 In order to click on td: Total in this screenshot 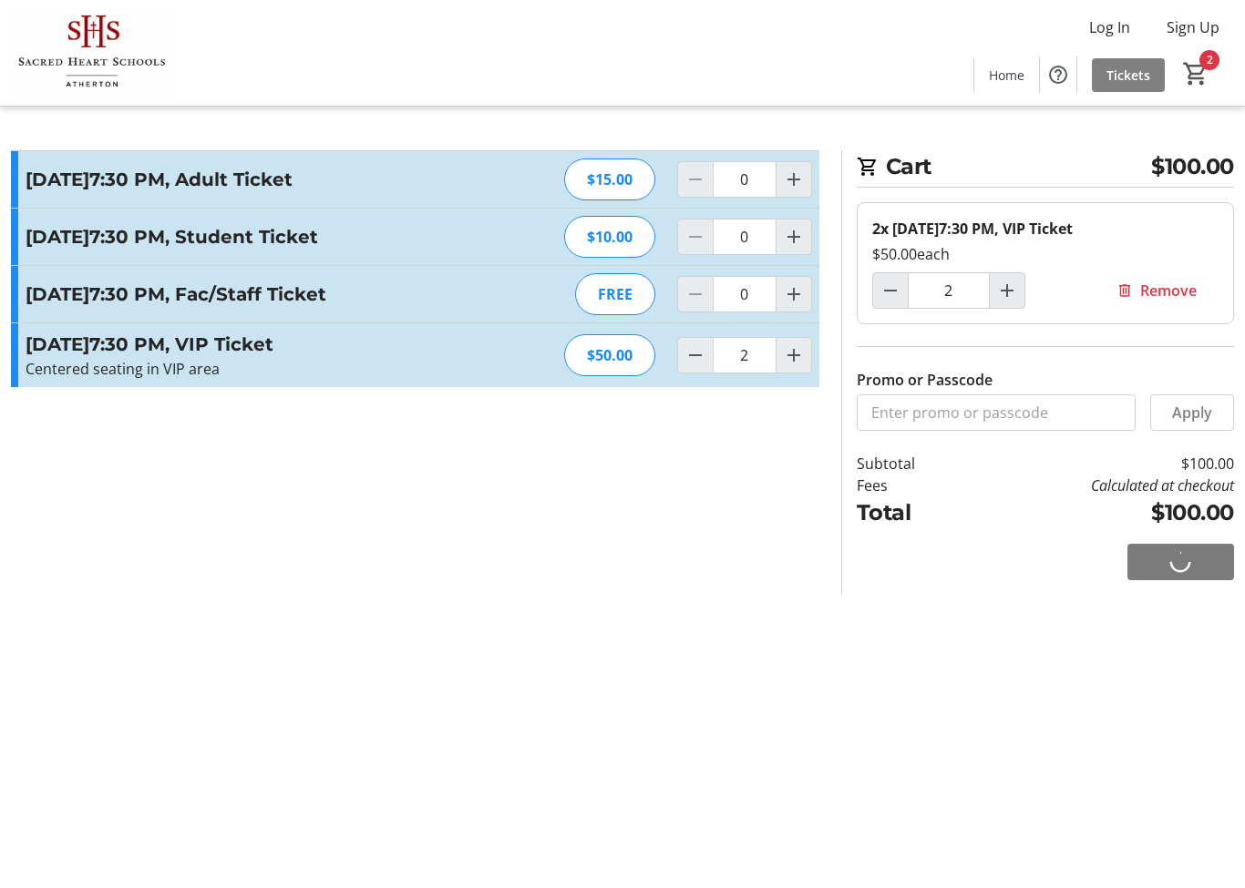, I will do `click(911, 513)`.